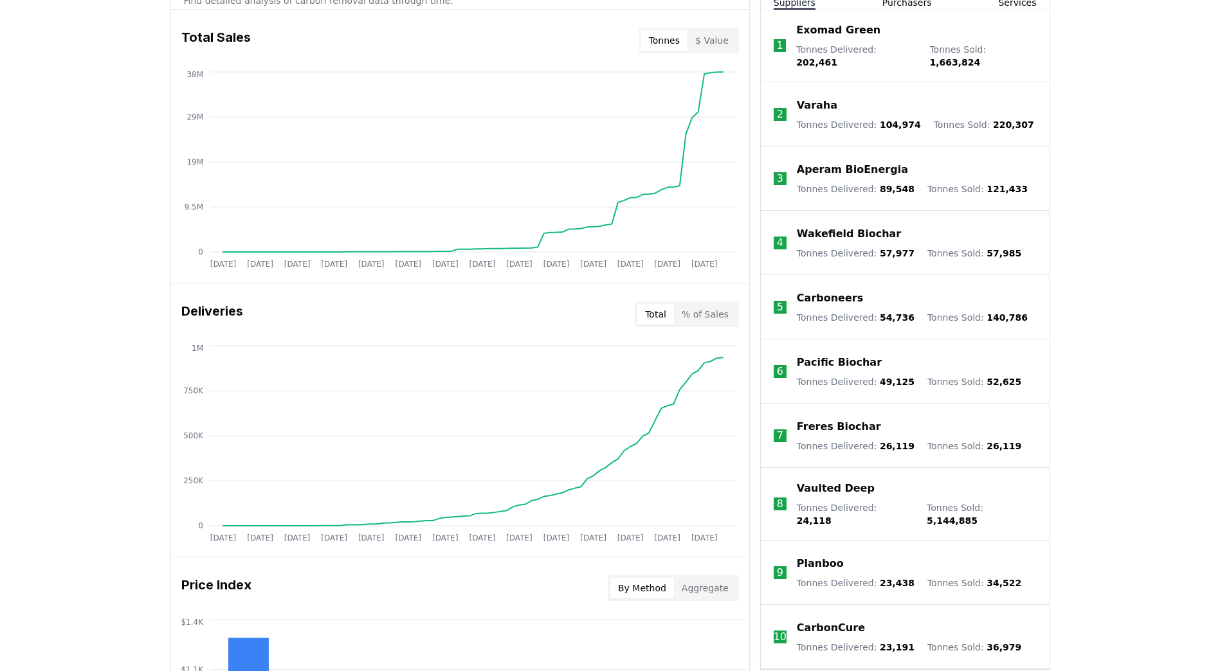  Describe the element at coordinates (852, 170) in the screenshot. I see `a: Aperam BioEnergia` at that location.